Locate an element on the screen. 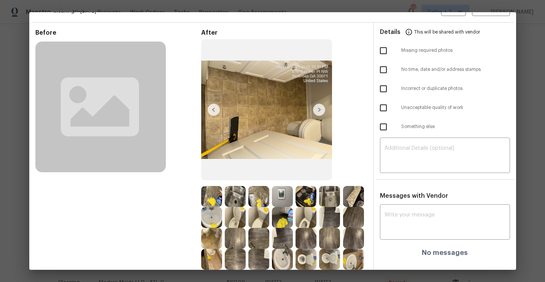  div: No time, date and/or address stamps is located at coordinates (445, 70).